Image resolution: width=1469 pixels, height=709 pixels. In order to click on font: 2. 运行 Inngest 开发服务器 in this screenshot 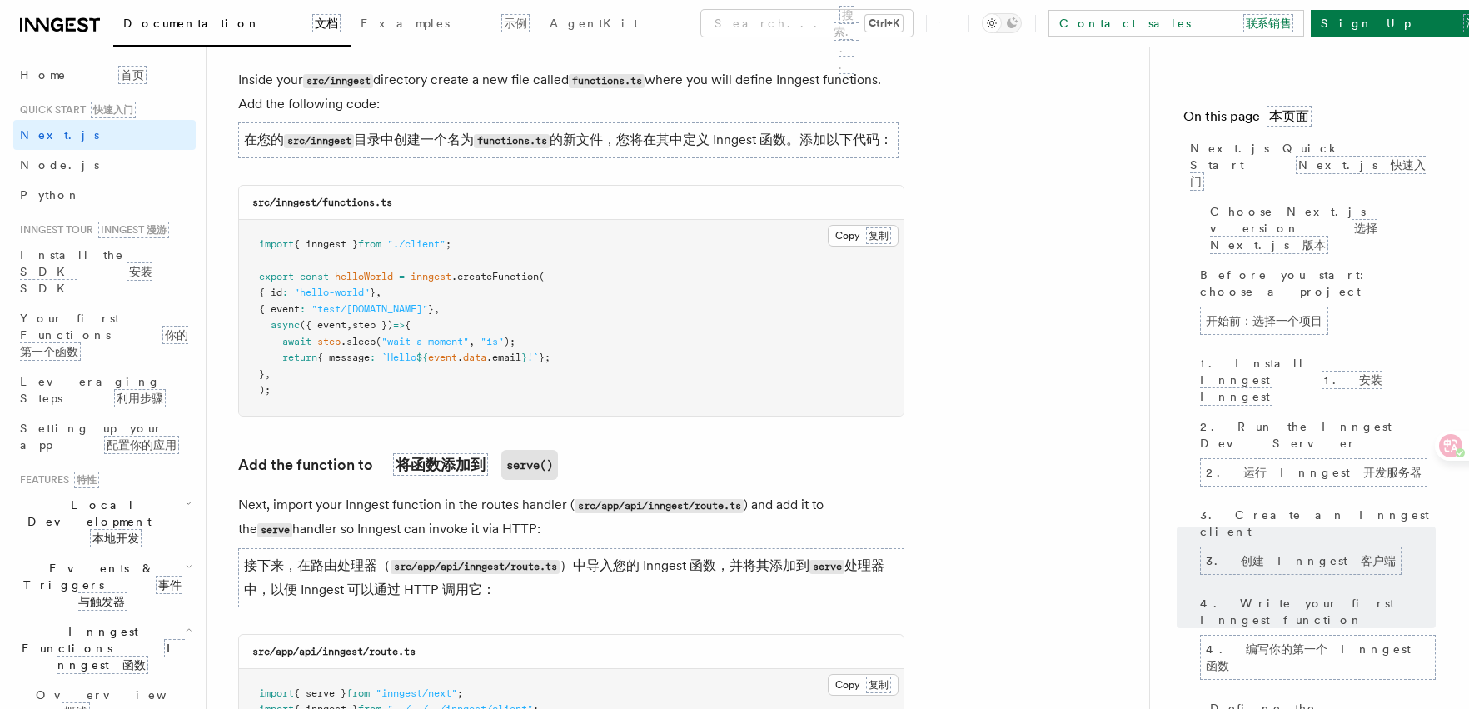, I will do `click(1313, 472)`.